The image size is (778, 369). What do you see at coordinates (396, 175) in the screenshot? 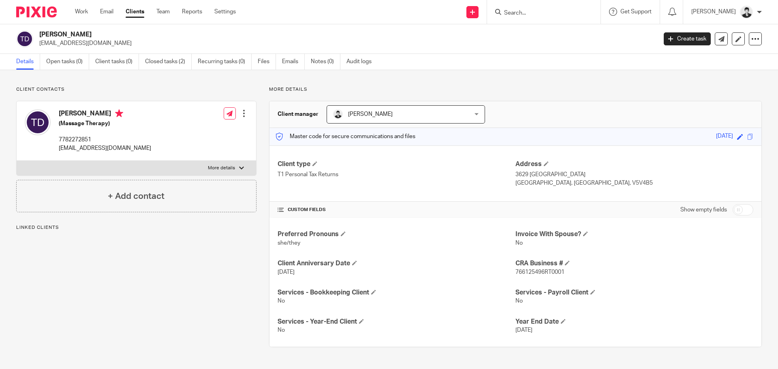
I see `p: T1 Personal Tax Returns` at bounding box center [396, 175].